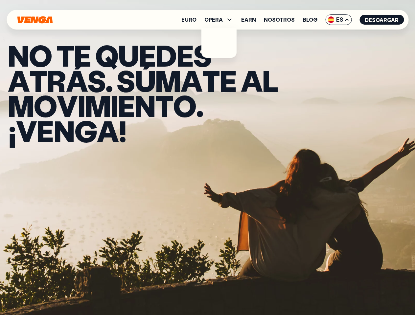 The height and width of the screenshot is (315, 415). I want to click on span: g, so click(85, 131).